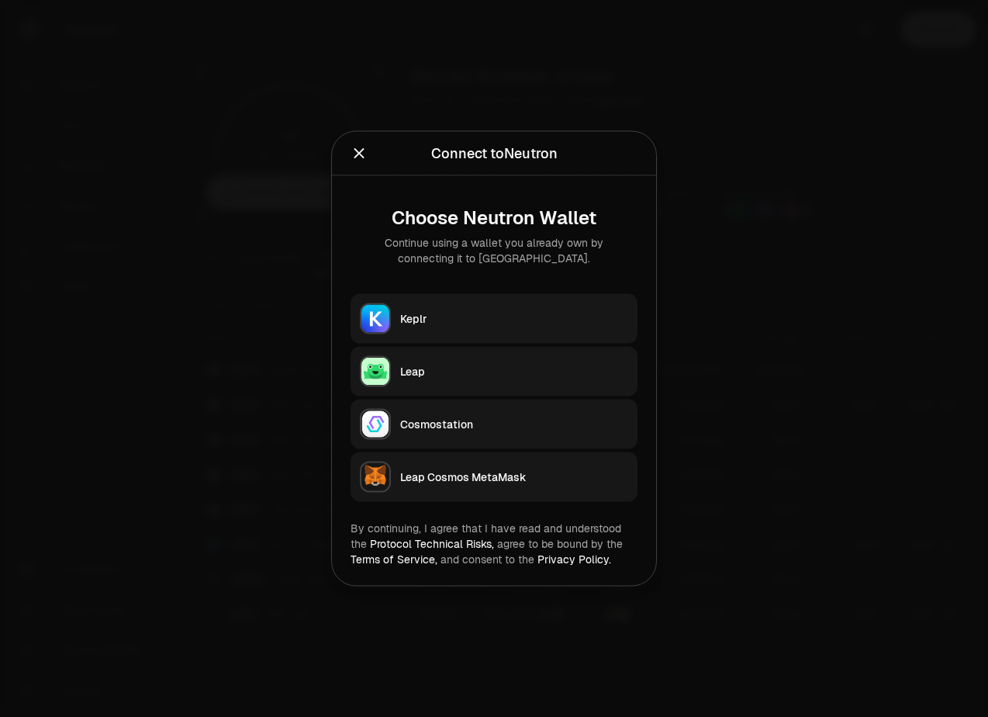  I want to click on div: Cosmostation, so click(514, 424).